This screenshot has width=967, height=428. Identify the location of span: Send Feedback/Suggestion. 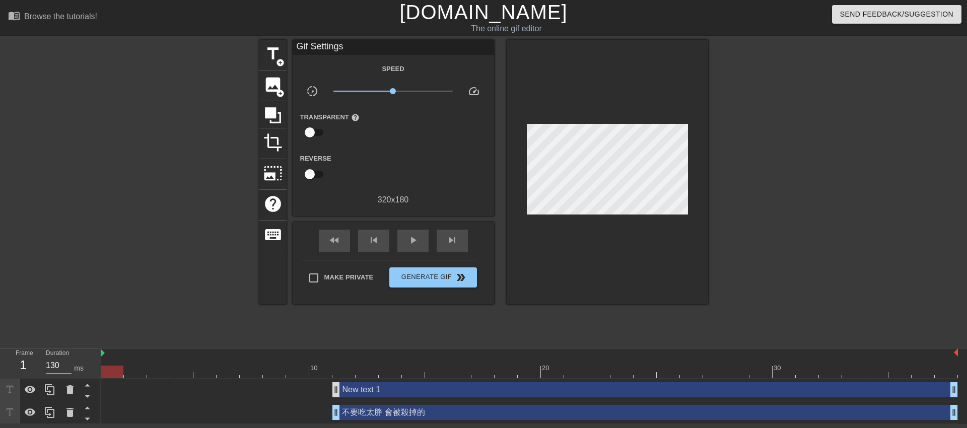
(896, 14).